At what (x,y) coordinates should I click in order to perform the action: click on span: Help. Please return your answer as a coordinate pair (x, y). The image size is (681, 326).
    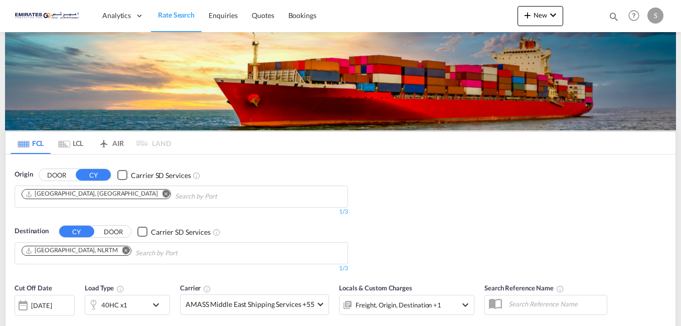
    Looking at the image, I should click on (634, 16).